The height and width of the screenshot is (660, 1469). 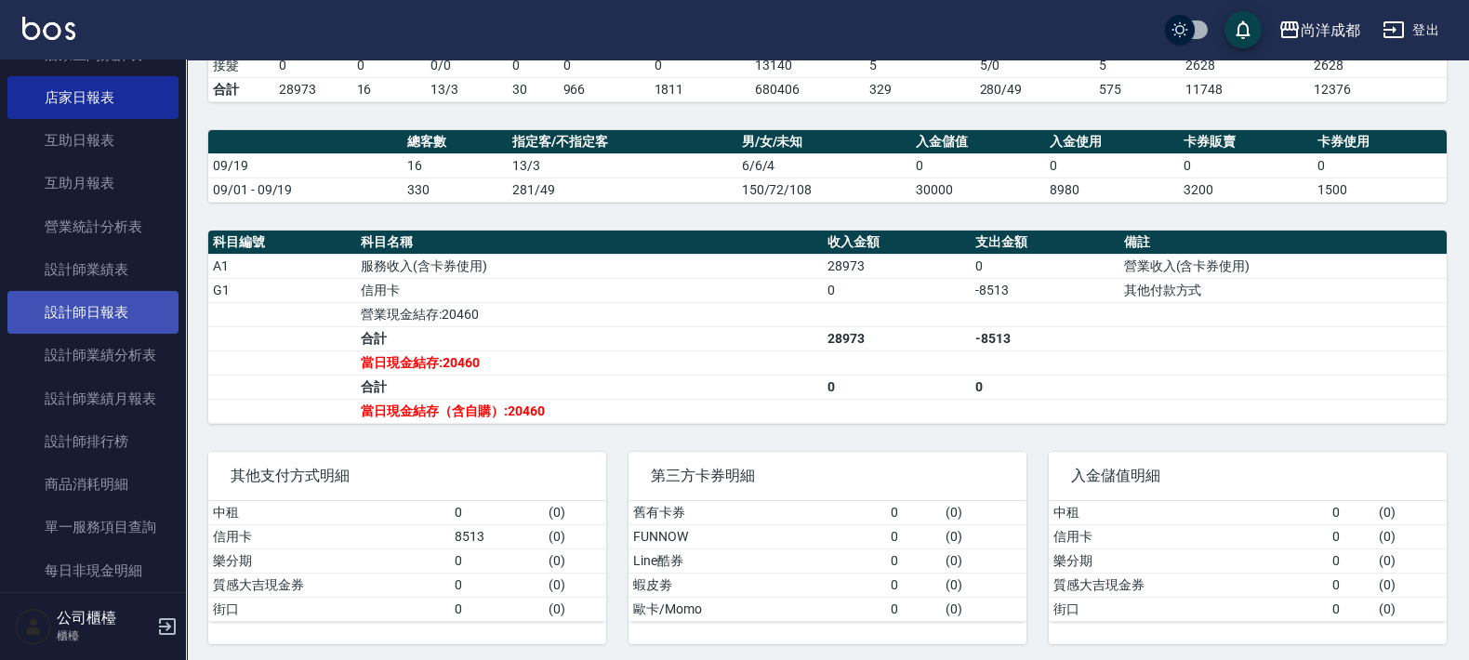 What do you see at coordinates (896, 243) in the screenshot?
I see `th: 收入金額` at bounding box center [896, 243].